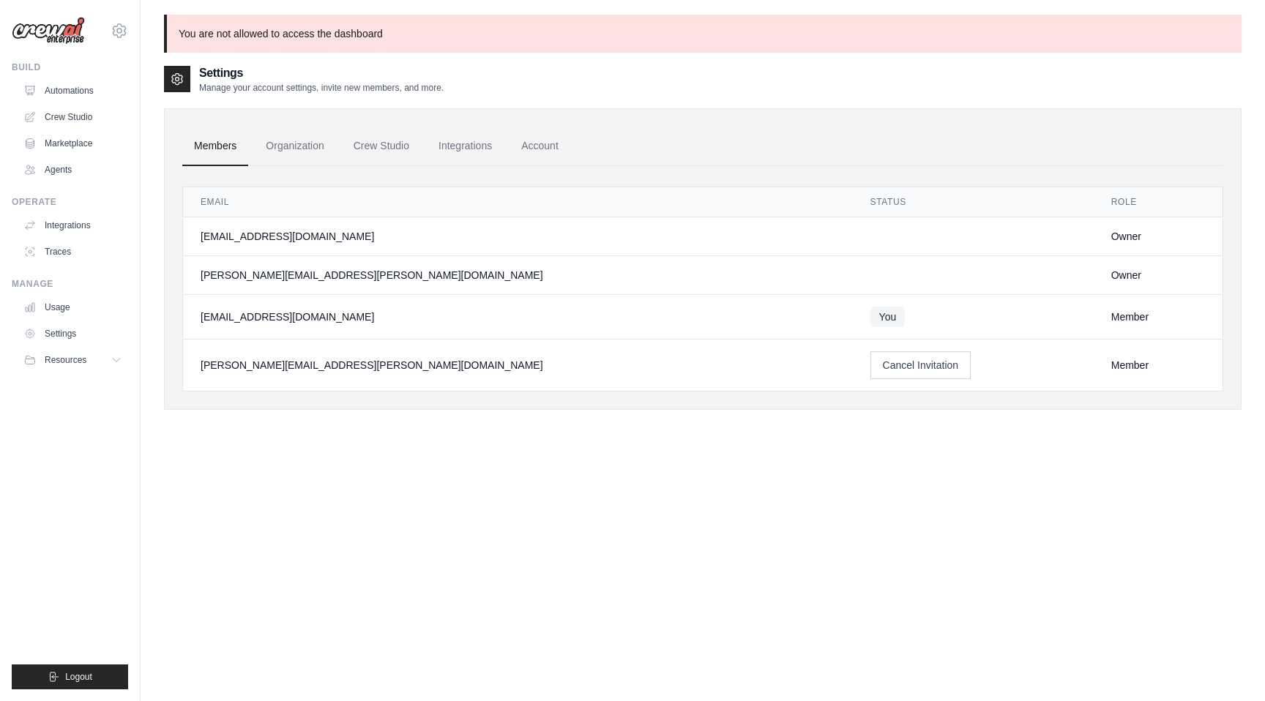  I want to click on a: Settings, so click(72, 334).